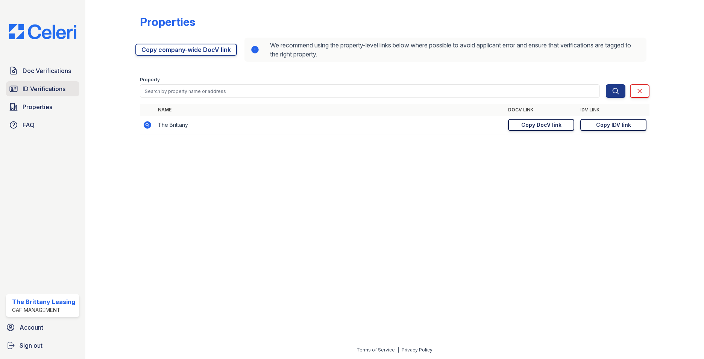 The width and height of the screenshot is (704, 359). Describe the element at coordinates (614, 110) in the screenshot. I see `th: IDV Link` at that location.